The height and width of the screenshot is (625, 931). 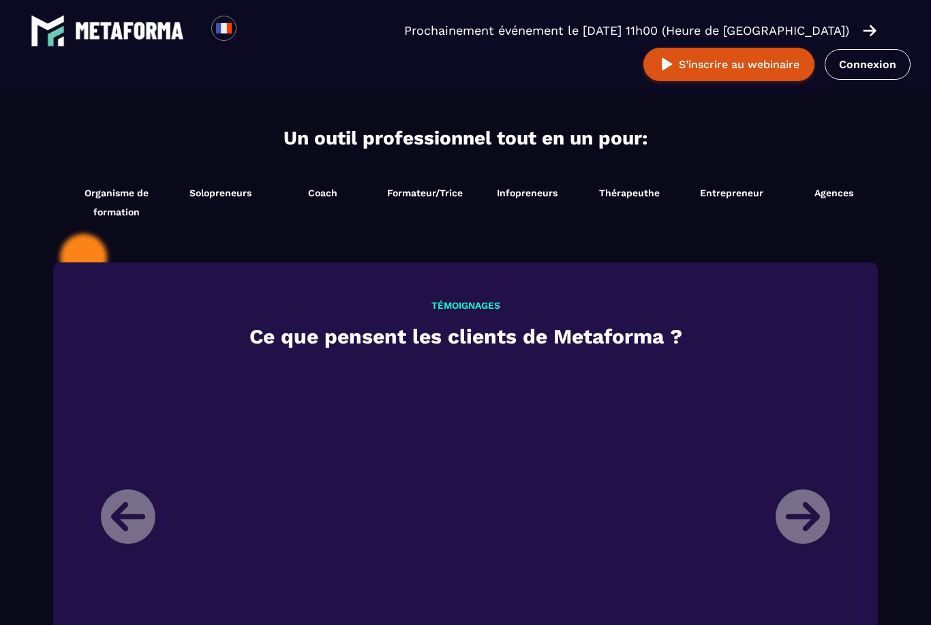 What do you see at coordinates (223, 28) in the screenshot?
I see `img: fr` at bounding box center [223, 28].